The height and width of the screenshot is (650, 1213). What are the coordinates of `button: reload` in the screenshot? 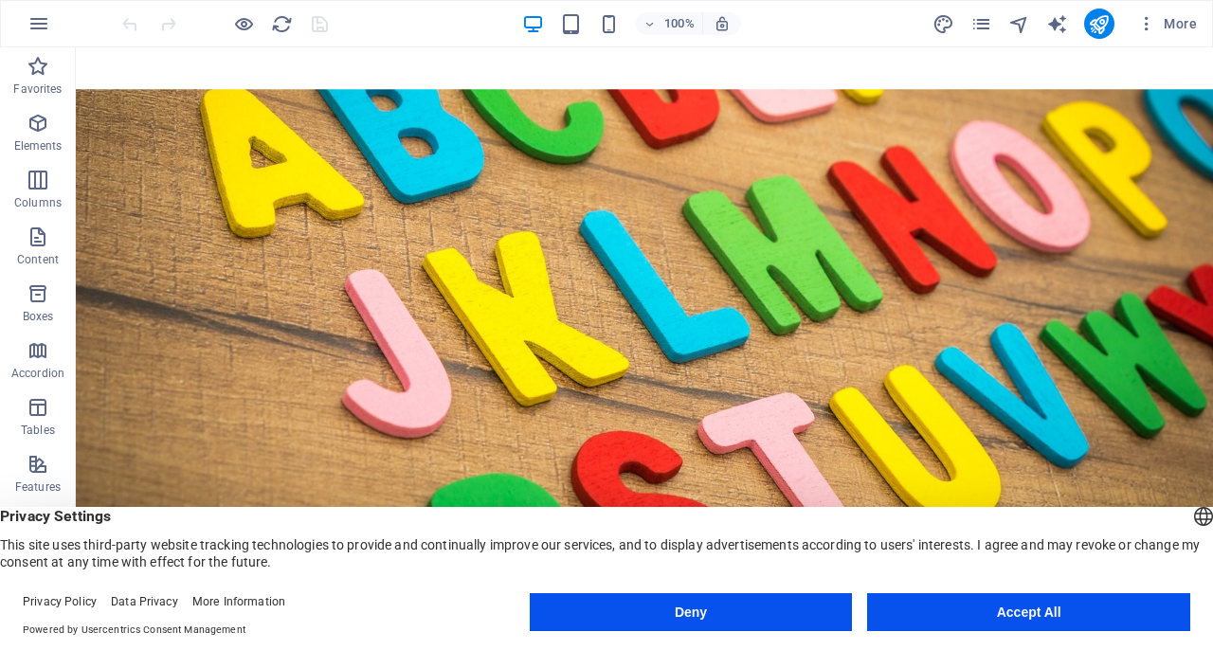 It's located at (281, 24).